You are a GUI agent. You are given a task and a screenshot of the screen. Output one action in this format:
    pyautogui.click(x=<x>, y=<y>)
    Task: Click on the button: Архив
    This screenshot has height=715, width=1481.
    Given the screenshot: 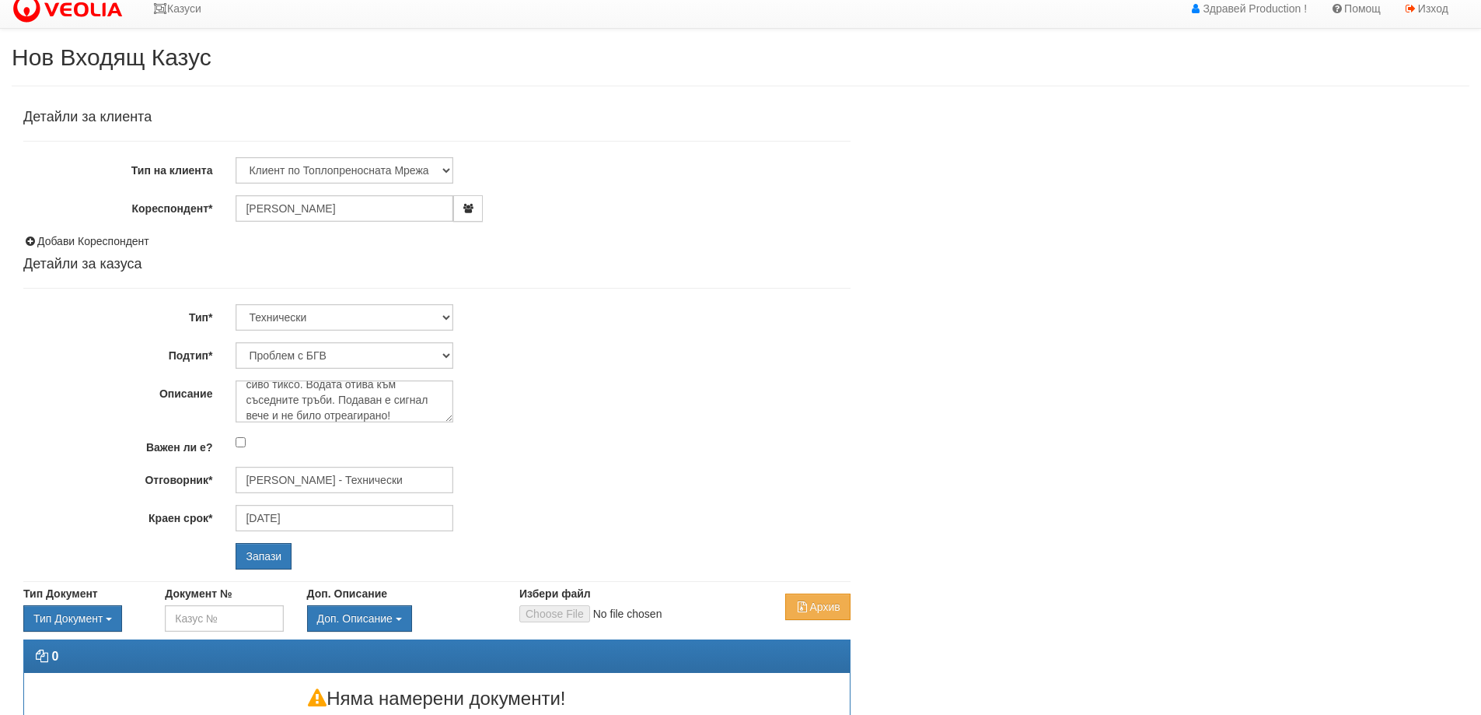 What is the action you would take?
    pyautogui.click(x=817, y=607)
    